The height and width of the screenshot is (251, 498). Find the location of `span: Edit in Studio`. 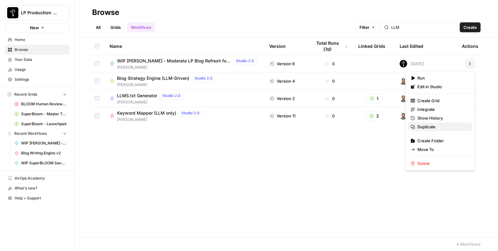

span: Edit in Studio is located at coordinates (442, 87).